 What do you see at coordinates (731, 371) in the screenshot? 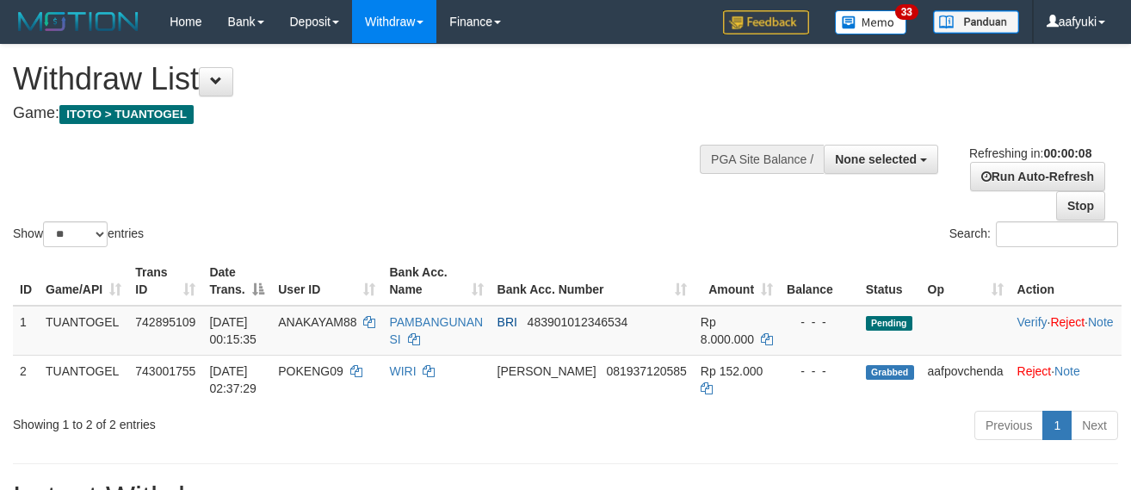
I see `span: Rp 152.000` at bounding box center [731, 371].